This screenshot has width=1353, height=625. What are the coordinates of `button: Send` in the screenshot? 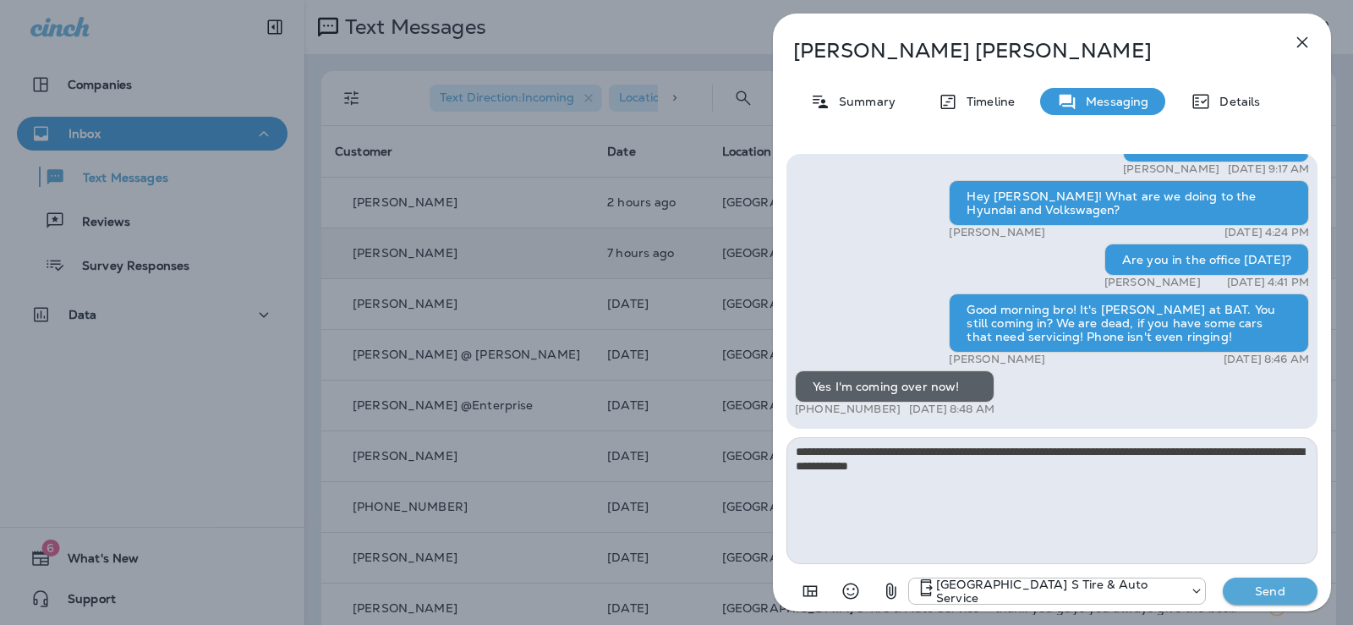 It's located at (1270, 591).